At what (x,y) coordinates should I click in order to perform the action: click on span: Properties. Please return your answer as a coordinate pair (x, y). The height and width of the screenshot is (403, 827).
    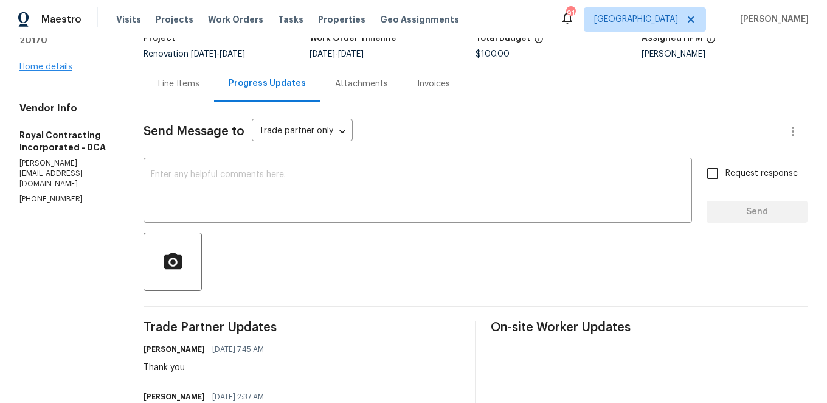
    Looking at the image, I should click on (342, 19).